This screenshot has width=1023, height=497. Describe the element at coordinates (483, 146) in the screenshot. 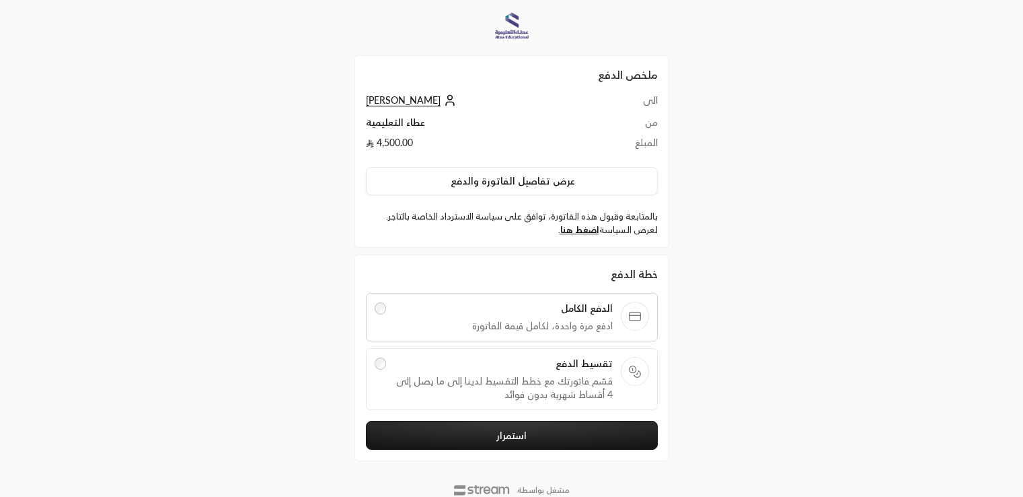

I see `td: 4,500.00` at that location.